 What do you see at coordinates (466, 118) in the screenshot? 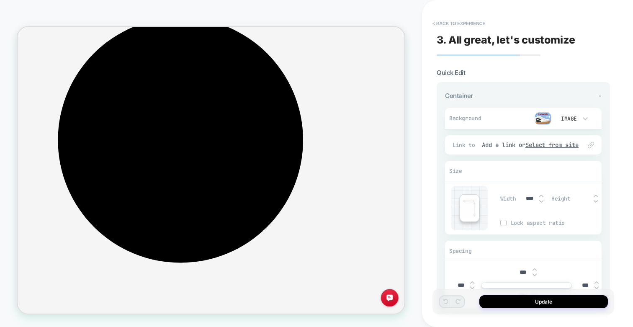
I see `span: Background` at bounding box center [466, 118].